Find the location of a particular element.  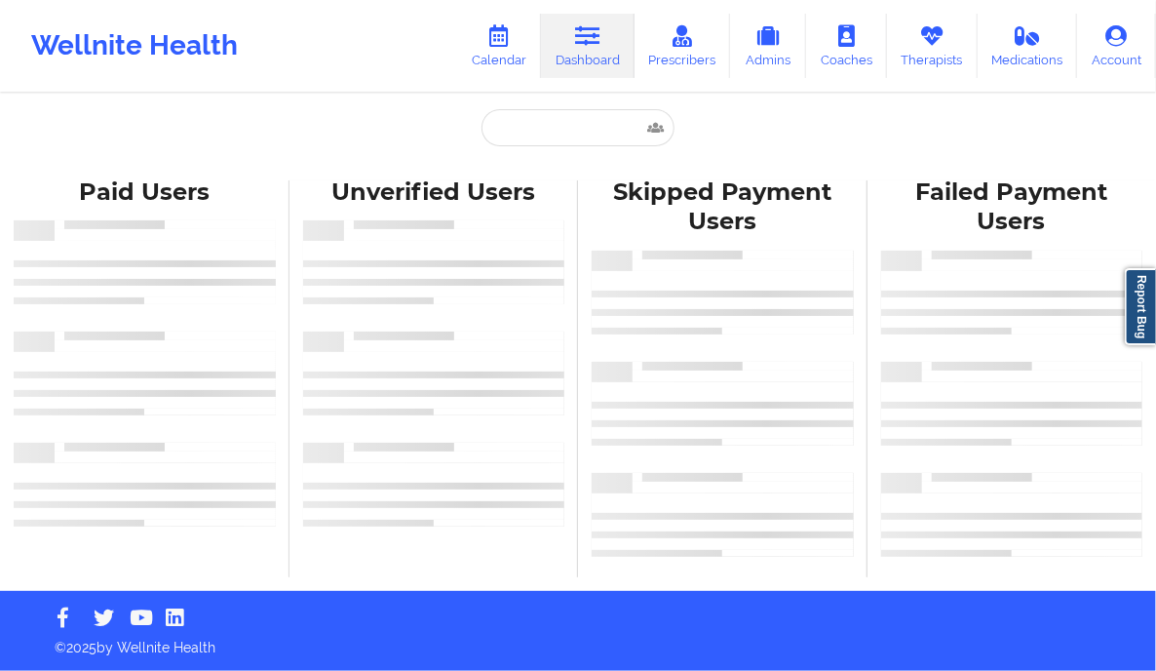

div: Paid Users is located at coordinates (144, 192).